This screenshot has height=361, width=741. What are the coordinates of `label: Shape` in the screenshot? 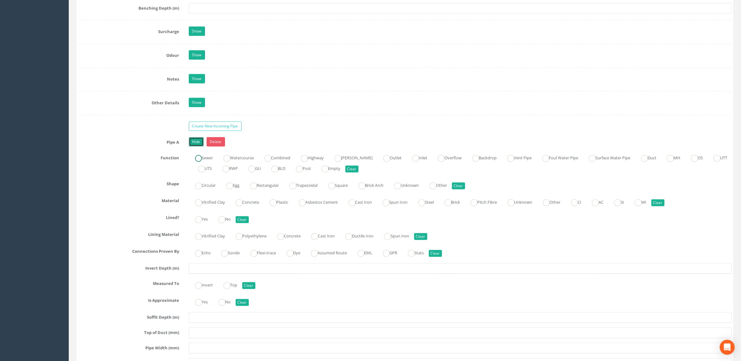 It's located at (129, 183).